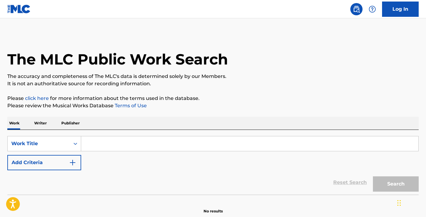  Describe the element at coordinates (399, 203) in the screenshot. I see `div: Drag` at that location.